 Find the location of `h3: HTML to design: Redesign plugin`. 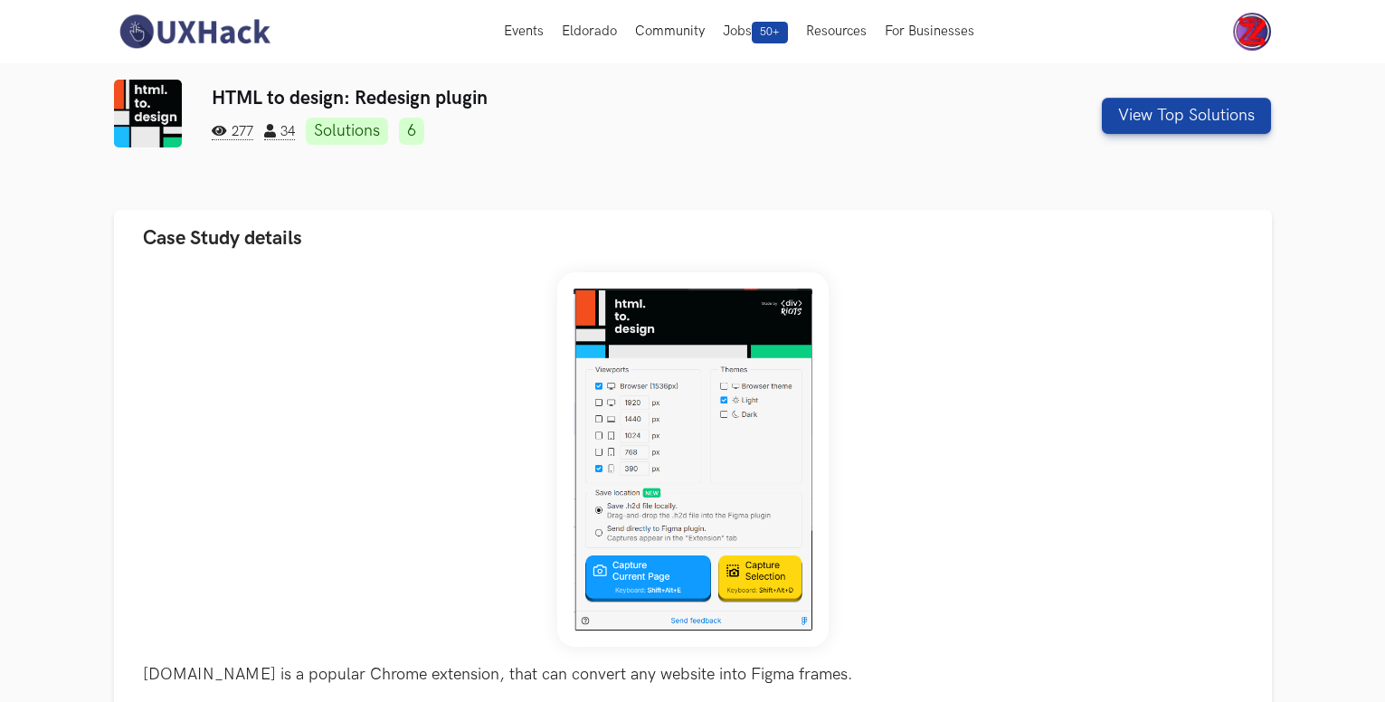

h3: HTML to design: Redesign plugin is located at coordinates (594, 98).